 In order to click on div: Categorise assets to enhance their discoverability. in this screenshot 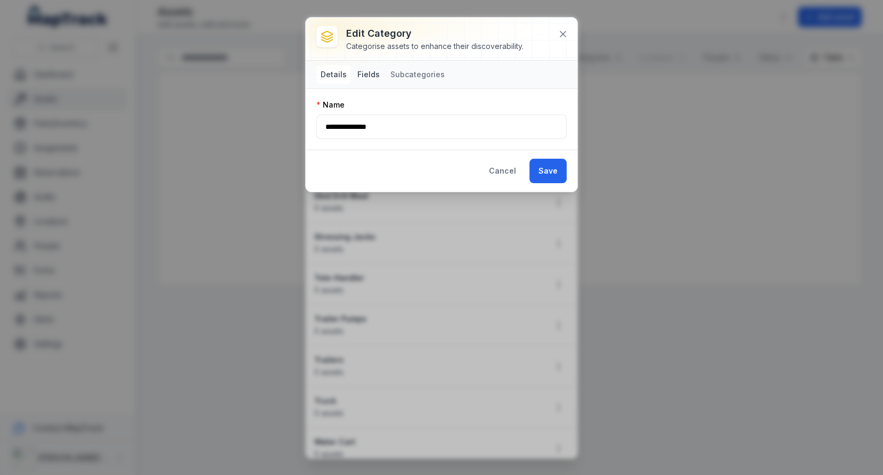, I will do `click(435, 46)`.